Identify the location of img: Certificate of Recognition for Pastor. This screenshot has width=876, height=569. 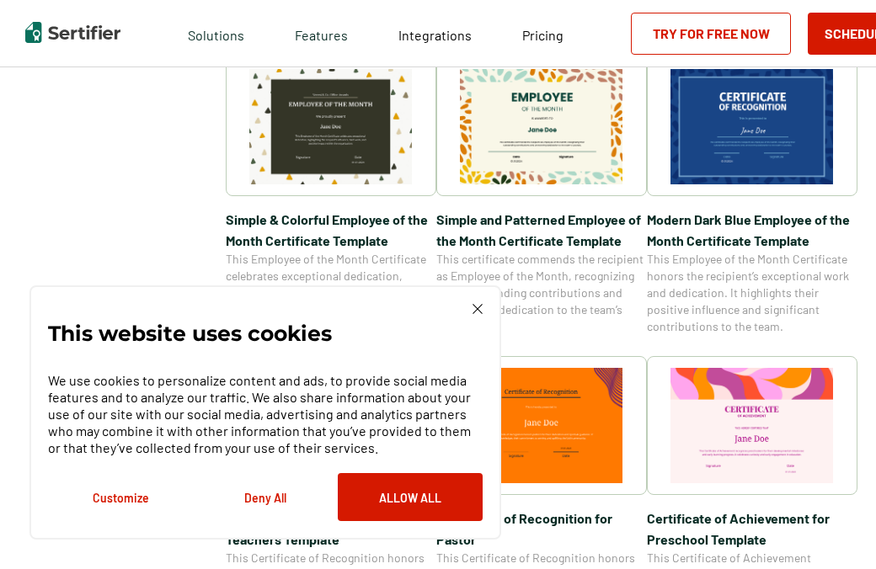
(541, 425).